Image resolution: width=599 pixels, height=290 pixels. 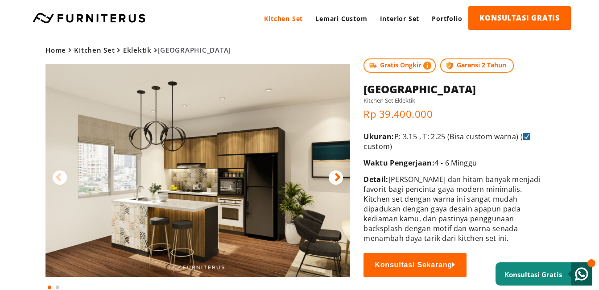 What do you see at coordinates (428, 66) in the screenshot?
I see `img: info-colored.png` at bounding box center [428, 66].